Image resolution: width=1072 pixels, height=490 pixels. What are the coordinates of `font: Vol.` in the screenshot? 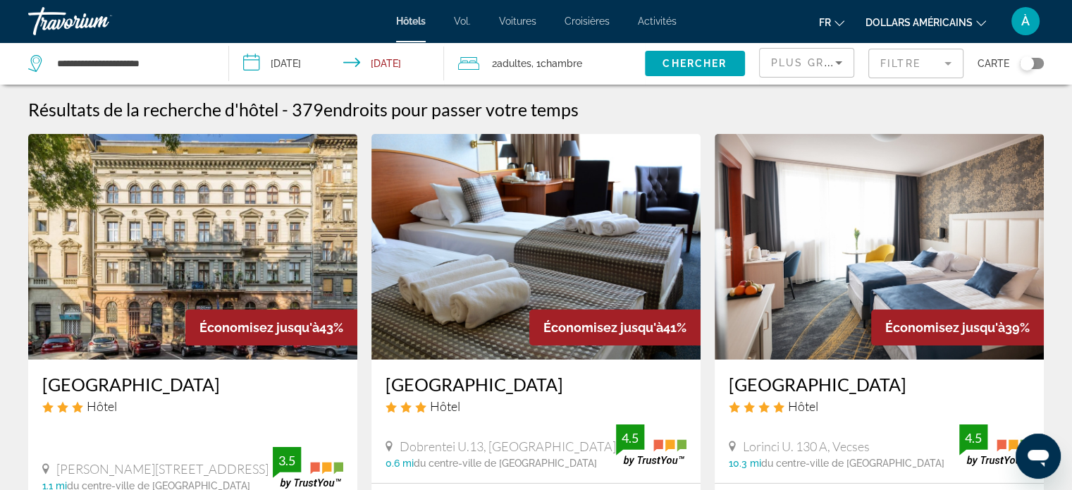 It's located at (462, 21).